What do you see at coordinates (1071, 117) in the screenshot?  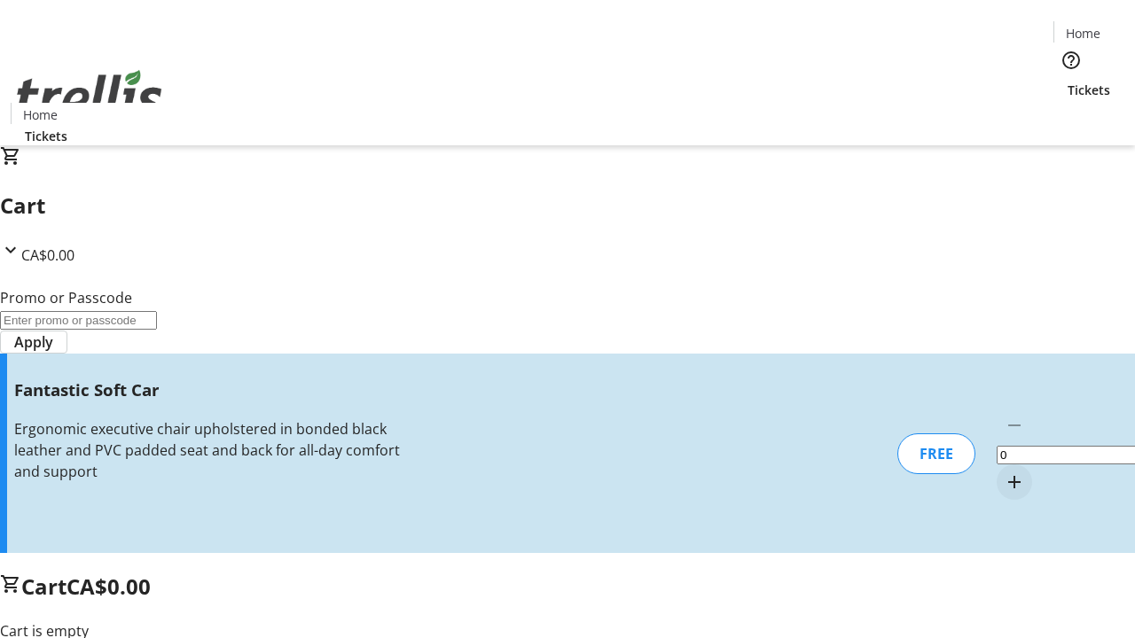 I see `button: Cart` at bounding box center [1071, 117].